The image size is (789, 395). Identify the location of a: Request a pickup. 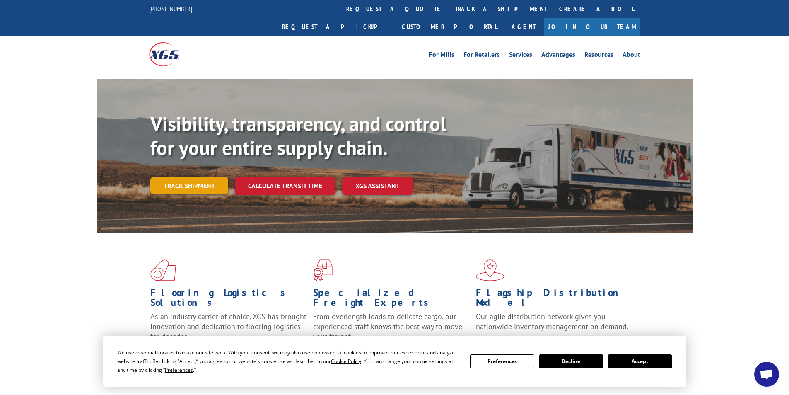
(335, 26).